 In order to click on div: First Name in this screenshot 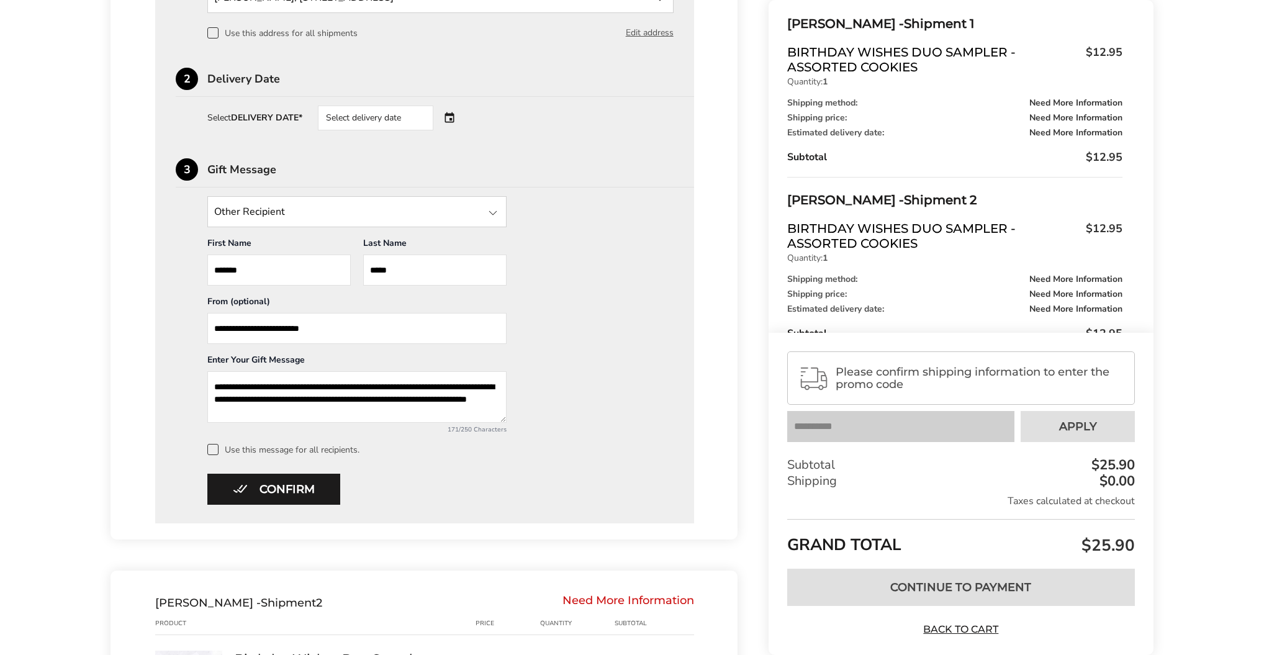, I will do `click(279, 246)`.